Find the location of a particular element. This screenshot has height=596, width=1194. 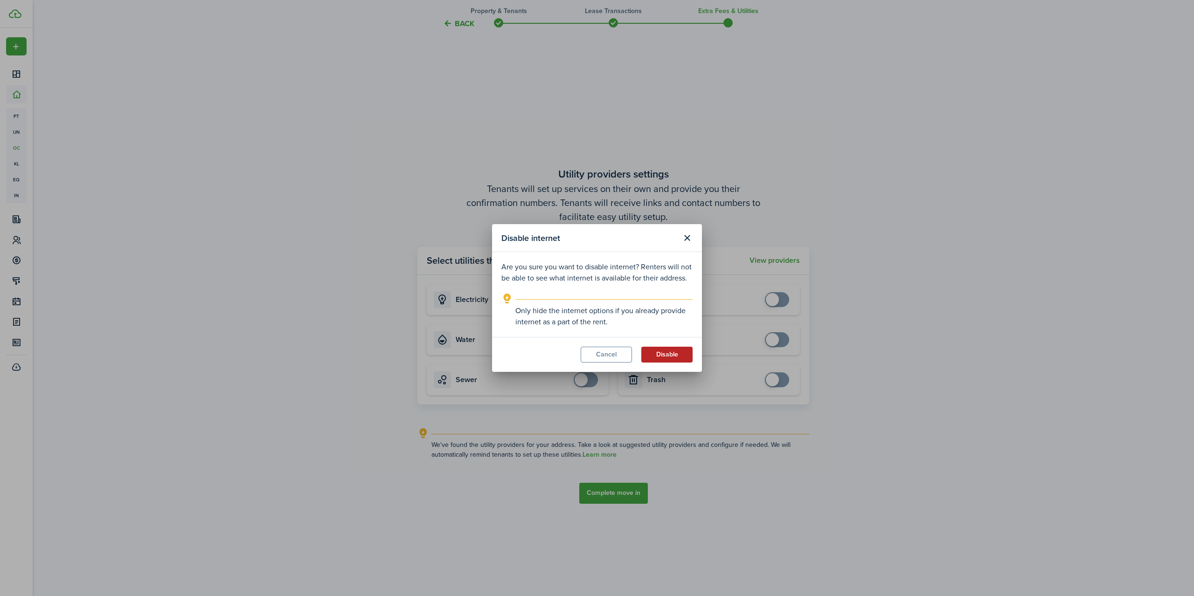

p: Are you sure you want to disable internet? Renters will not be able to see what internet is avail... is located at coordinates (597, 273).